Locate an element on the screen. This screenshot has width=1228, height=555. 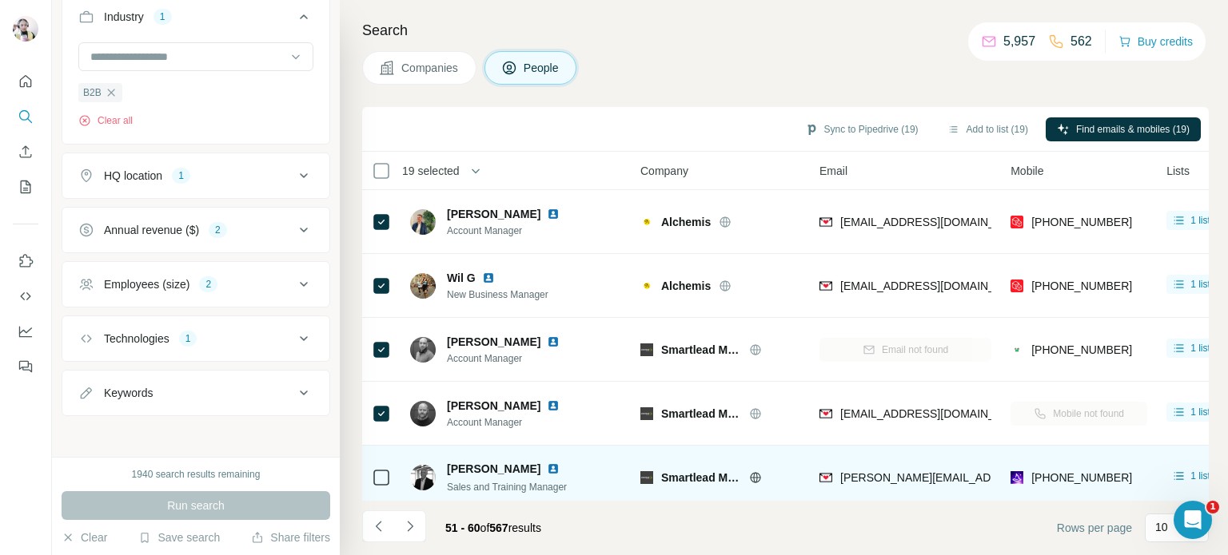
button: Clear all is located at coordinates (105, 121).